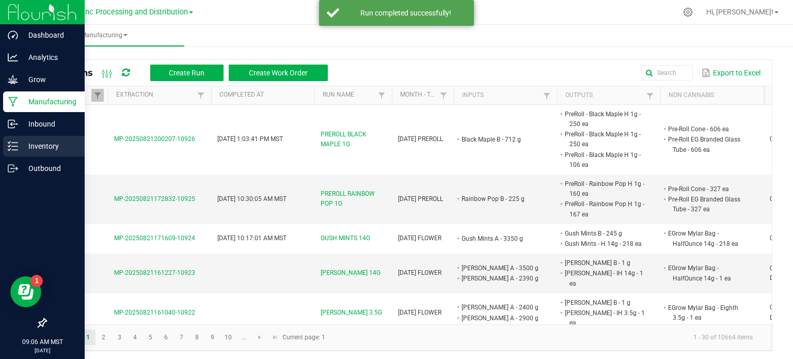 This screenshot has width=793, height=359. I want to click on span: MP-20250821161227-10923, so click(154, 272).